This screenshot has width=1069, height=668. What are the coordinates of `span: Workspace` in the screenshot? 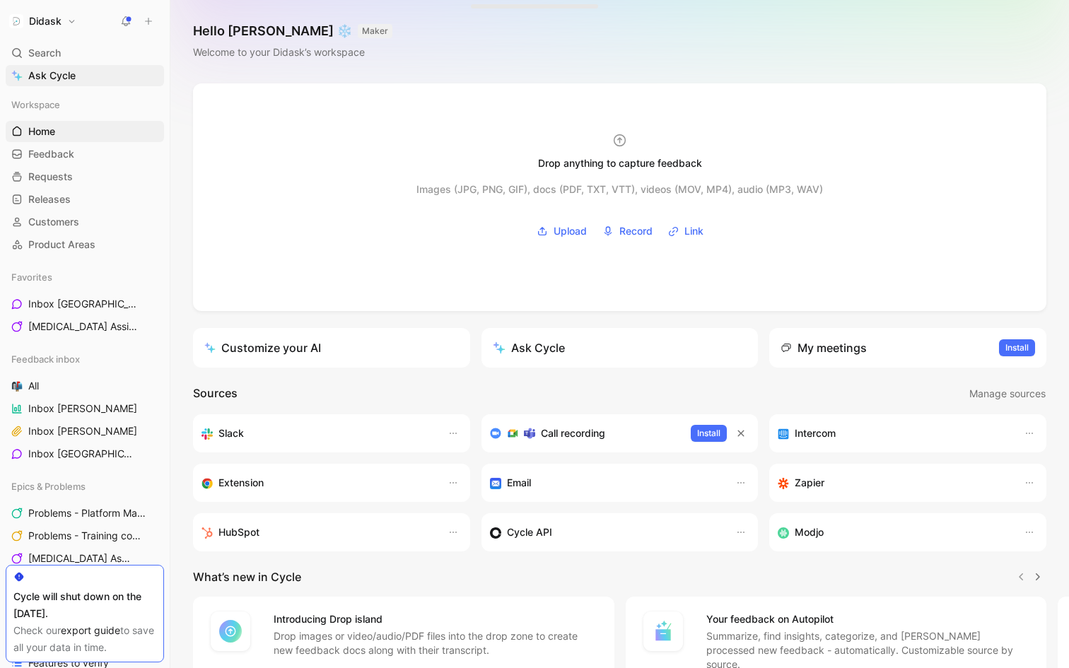 It's located at (35, 105).